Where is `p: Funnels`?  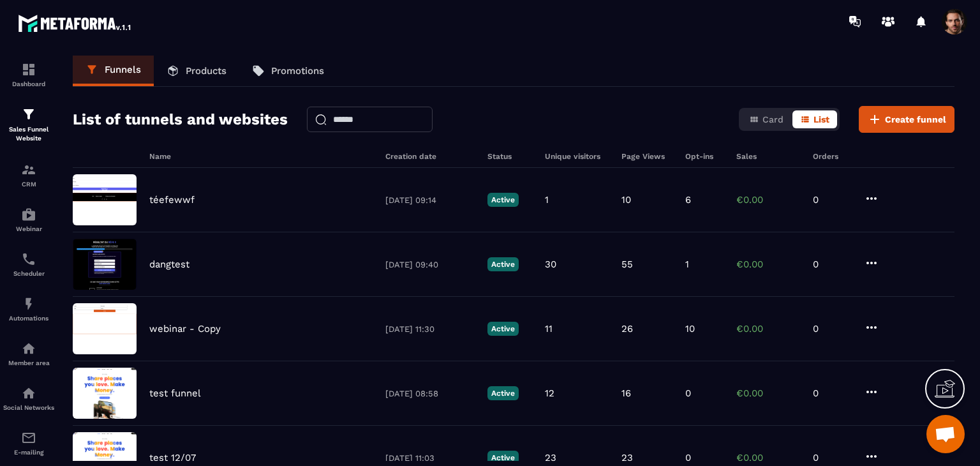
p: Funnels is located at coordinates (123, 70).